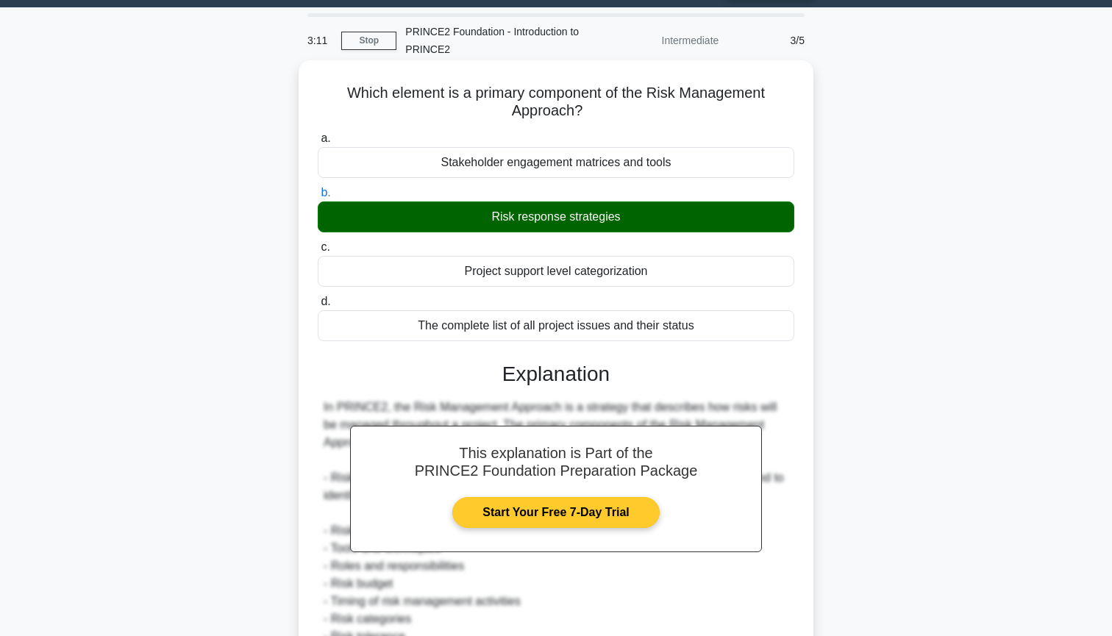  Describe the element at coordinates (556, 374) in the screenshot. I see `h3: Explanation` at that location.